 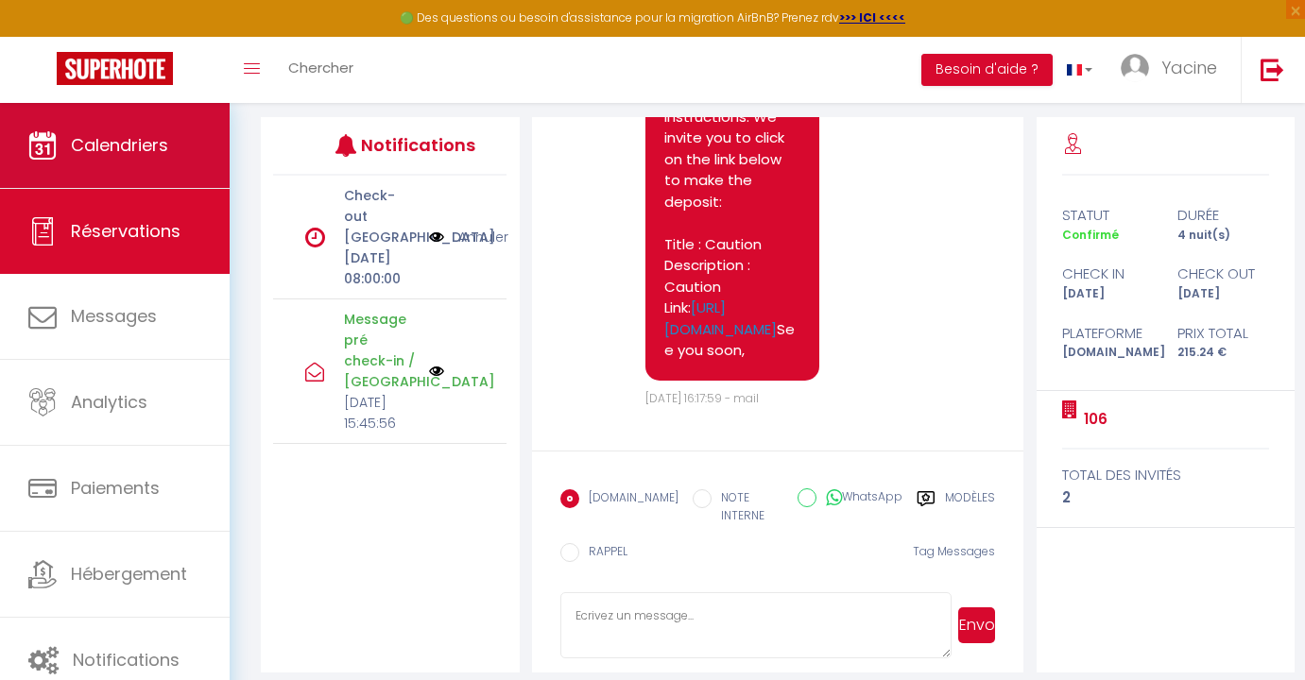 What do you see at coordinates (1090, 234) in the screenshot?
I see `span: Confirmé` at bounding box center [1090, 234].